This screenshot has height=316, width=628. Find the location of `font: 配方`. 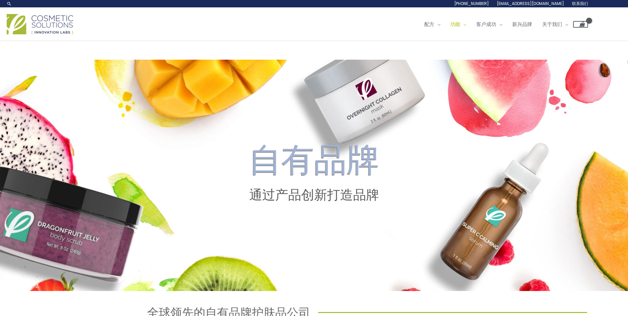

font: 配方 is located at coordinates (430, 24).